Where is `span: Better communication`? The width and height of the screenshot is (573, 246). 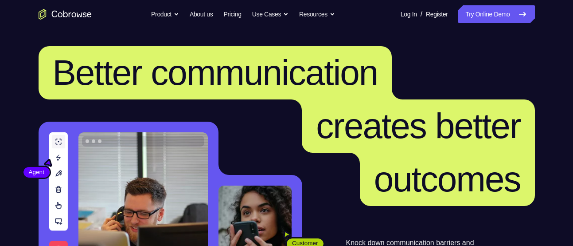 span: Better communication is located at coordinates (215, 72).